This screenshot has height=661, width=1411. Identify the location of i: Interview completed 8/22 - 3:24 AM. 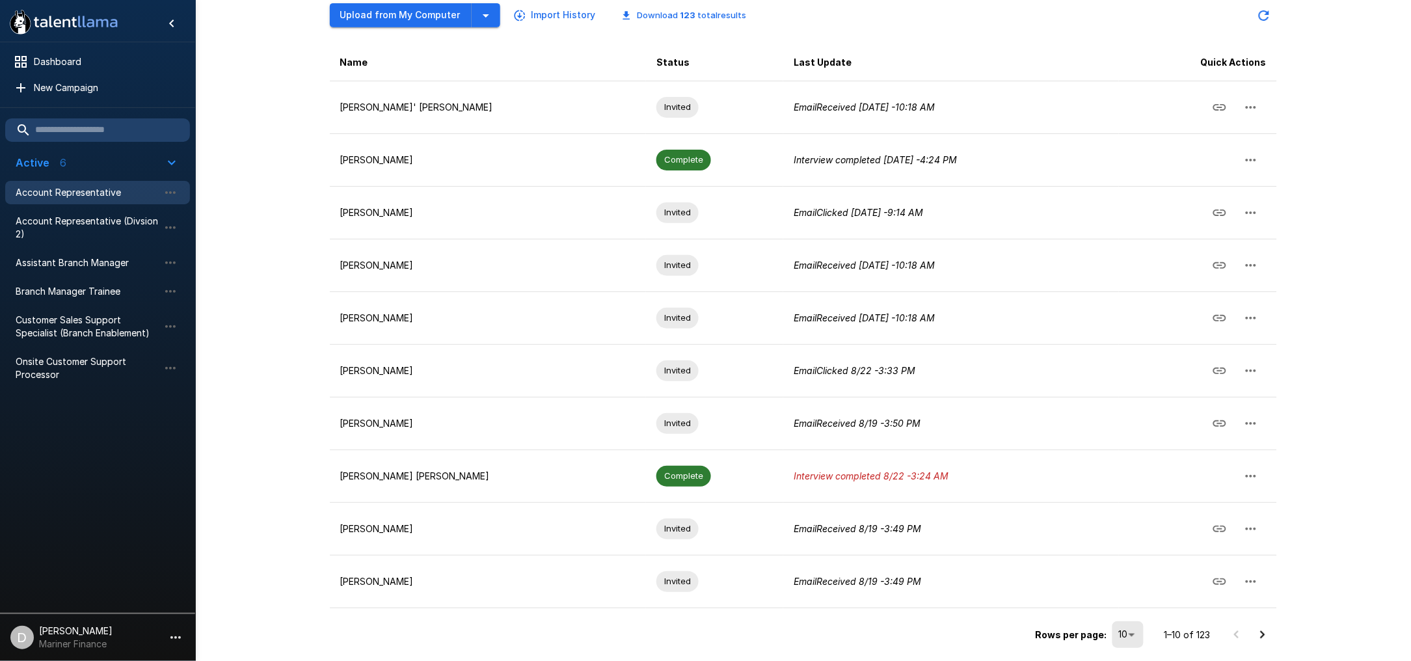
(871, 476).